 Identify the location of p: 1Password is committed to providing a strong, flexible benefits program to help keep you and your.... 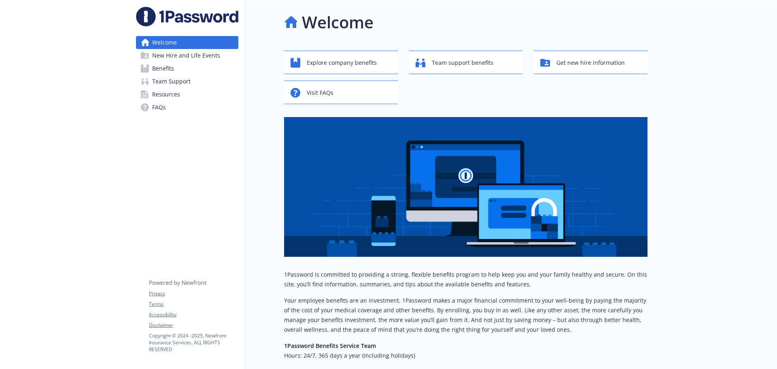
(466, 279).